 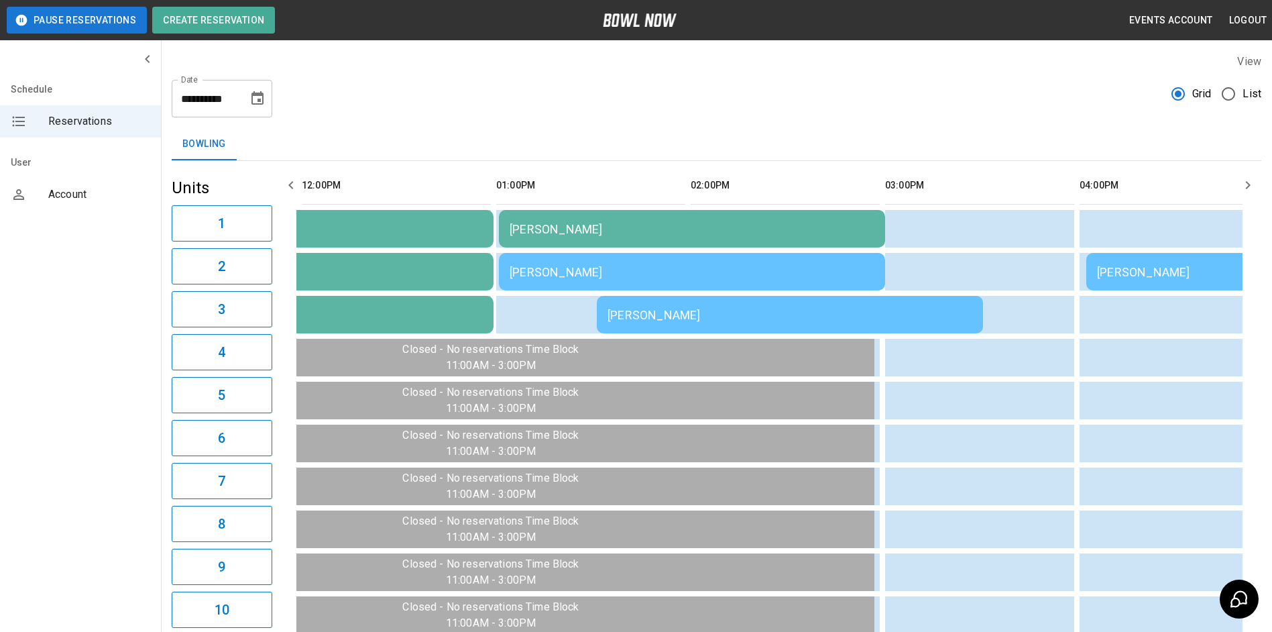 I want to click on span: List, so click(x=1252, y=94).